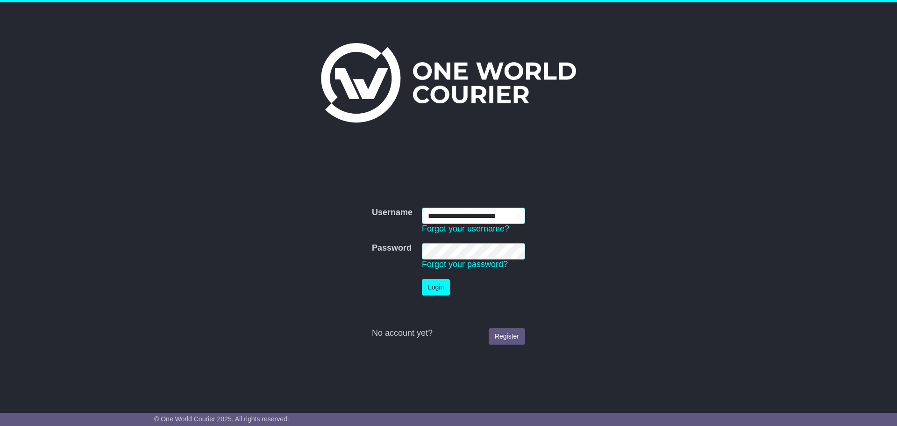  I want to click on label: Password, so click(391, 248).